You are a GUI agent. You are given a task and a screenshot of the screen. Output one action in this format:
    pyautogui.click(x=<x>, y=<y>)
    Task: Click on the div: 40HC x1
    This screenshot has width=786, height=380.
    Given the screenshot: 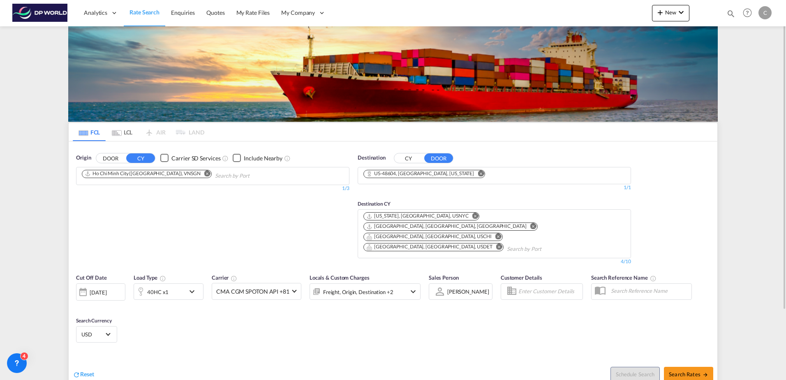 What is the action you would take?
    pyautogui.click(x=158, y=292)
    